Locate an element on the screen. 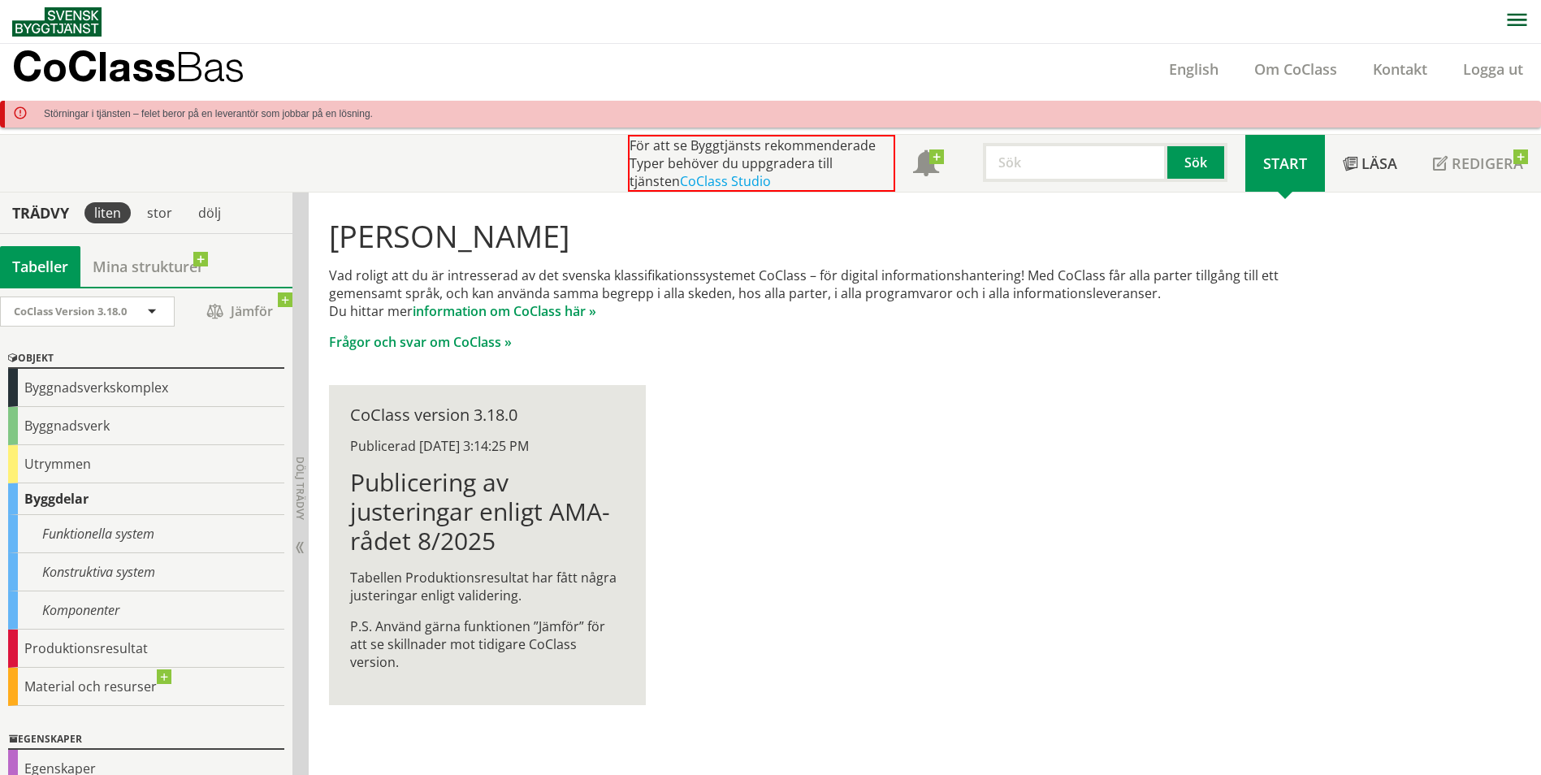 The width and height of the screenshot is (1541, 775). div: Utrymmen is located at coordinates (146, 464).